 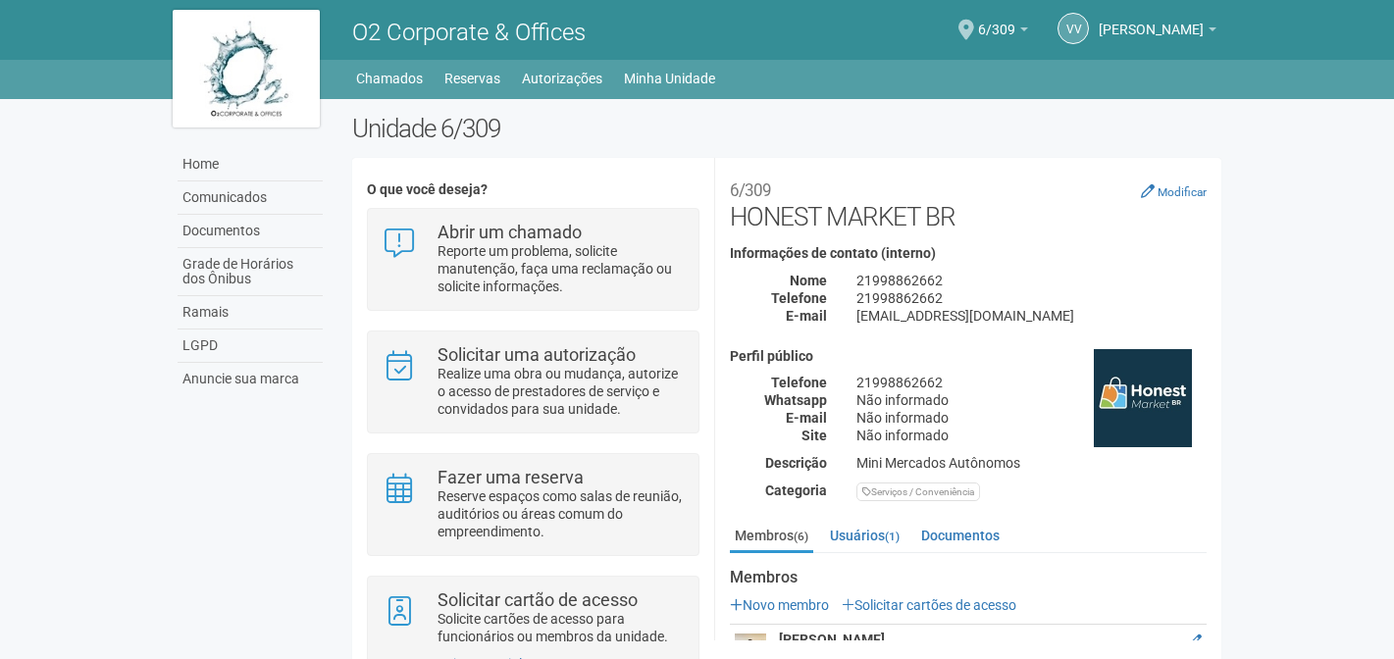 I want to click on img: logo.jpg, so click(x=246, y=69).